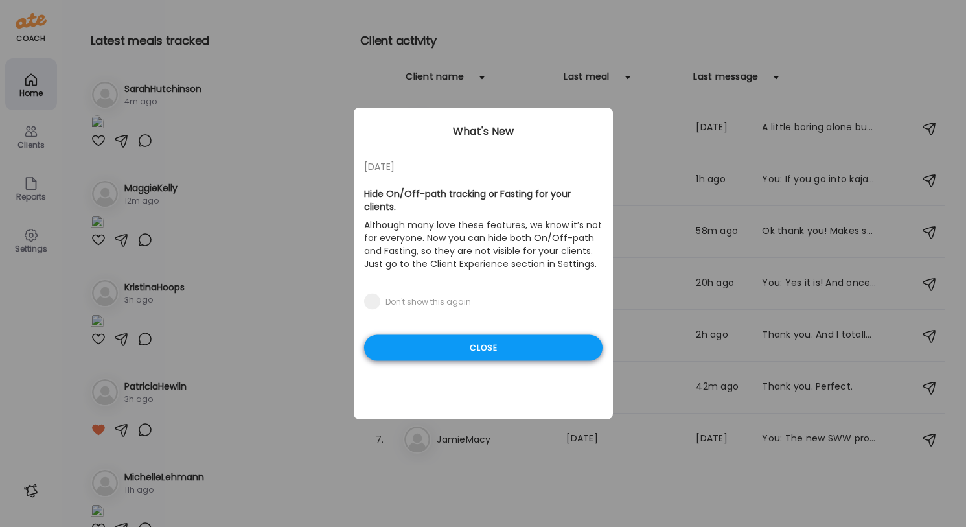  What do you see at coordinates (467, 200) in the screenshot?
I see `b: Hide On/Off-path tracking or Fasting for your clients.` at bounding box center [467, 200].